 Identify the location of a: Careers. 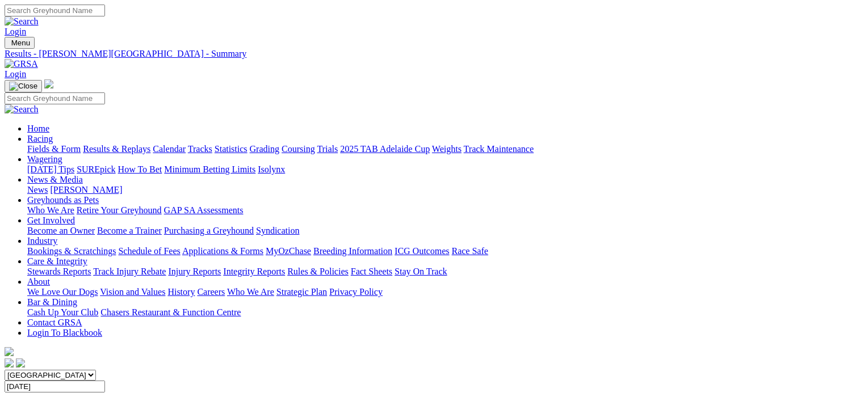
(211, 292).